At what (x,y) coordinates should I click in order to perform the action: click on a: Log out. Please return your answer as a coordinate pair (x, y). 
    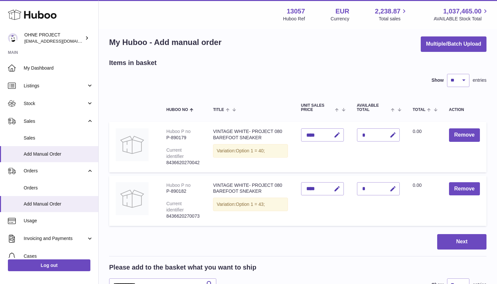
    Looking at the image, I should click on (49, 265).